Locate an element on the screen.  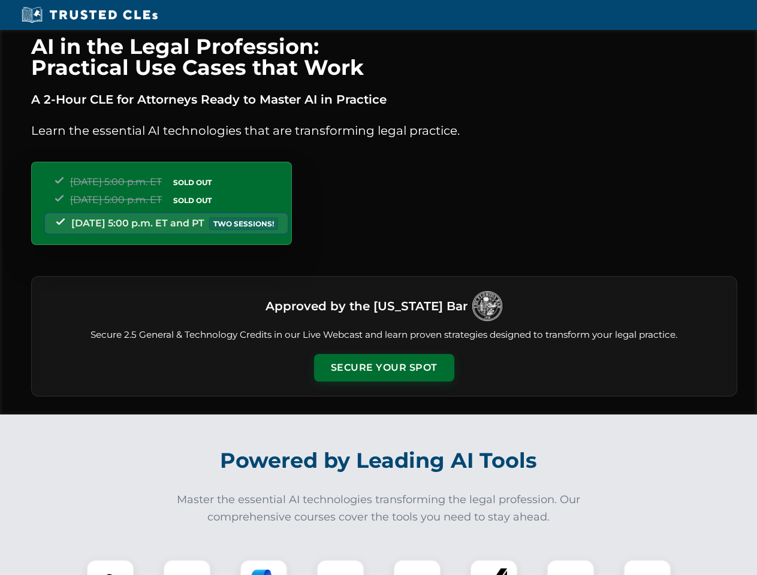
button: Secure Your Spot is located at coordinates (384, 368).